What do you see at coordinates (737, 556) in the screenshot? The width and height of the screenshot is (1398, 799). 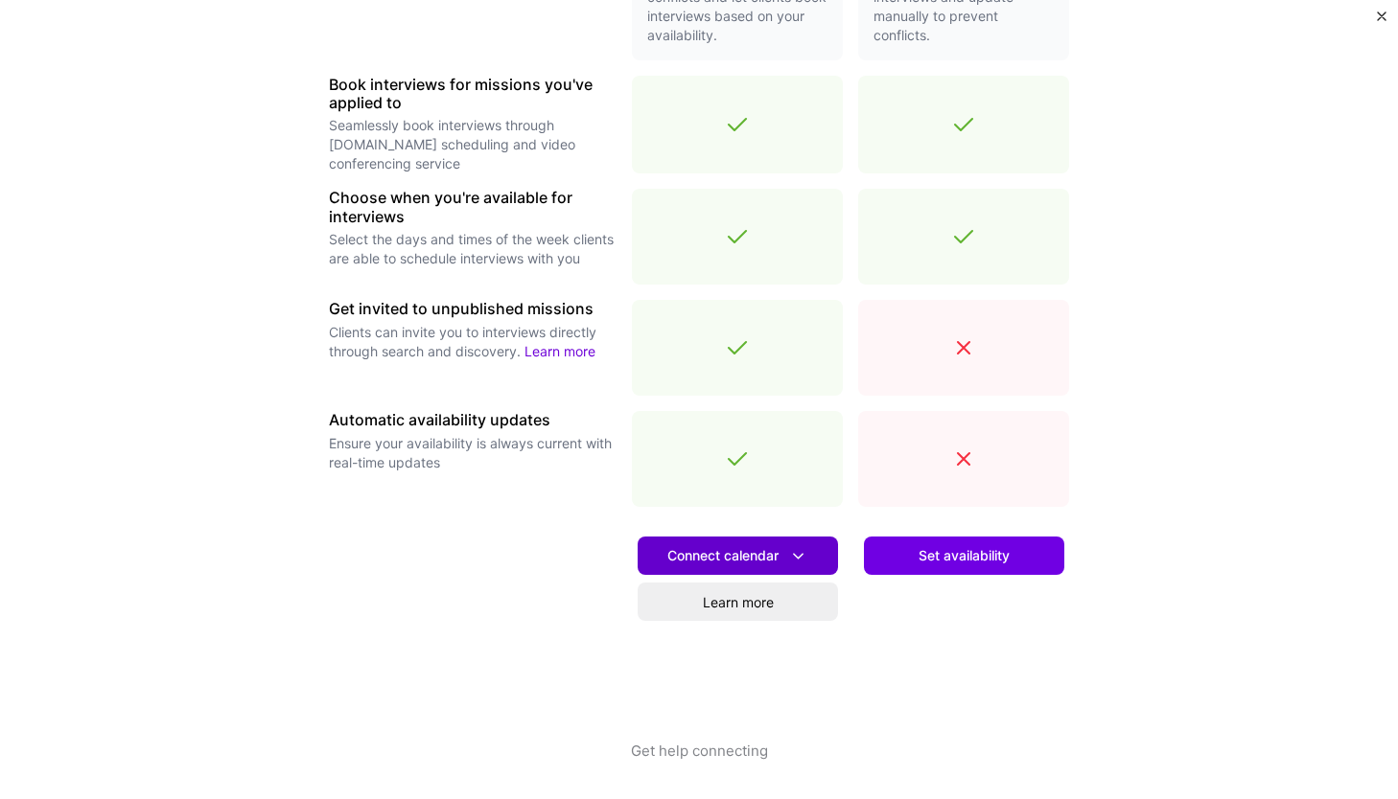 I see `span: Connect calendar` at bounding box center [737, 556].